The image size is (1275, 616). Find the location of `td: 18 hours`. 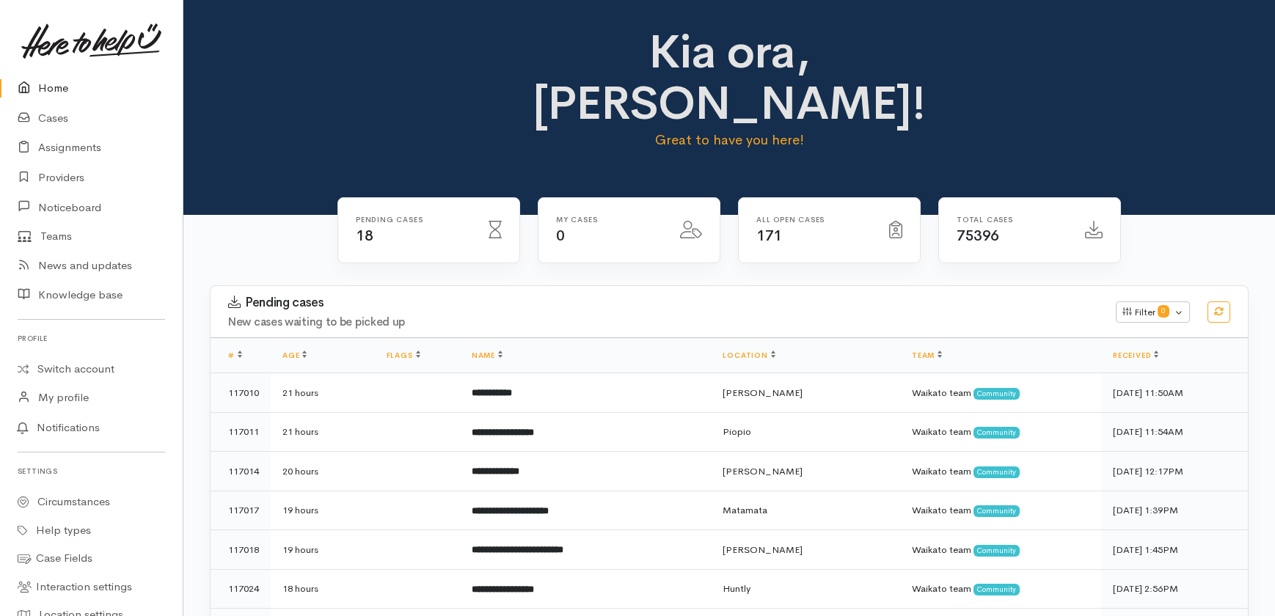

td: 18 hours is located at coordinates (323, 589).